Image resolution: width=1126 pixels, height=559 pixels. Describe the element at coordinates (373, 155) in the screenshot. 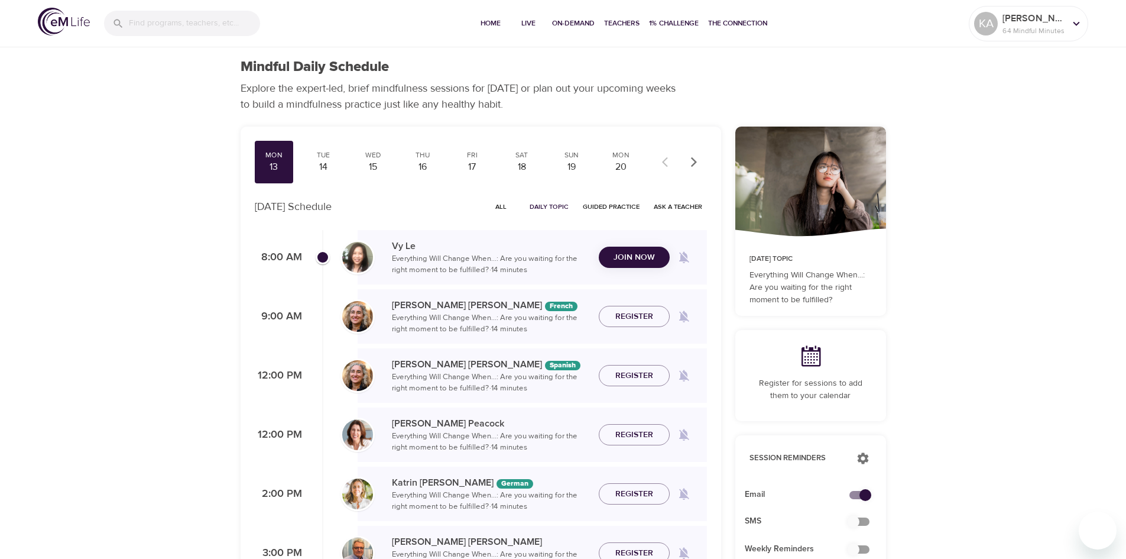

I see `div: Wed` at that location.